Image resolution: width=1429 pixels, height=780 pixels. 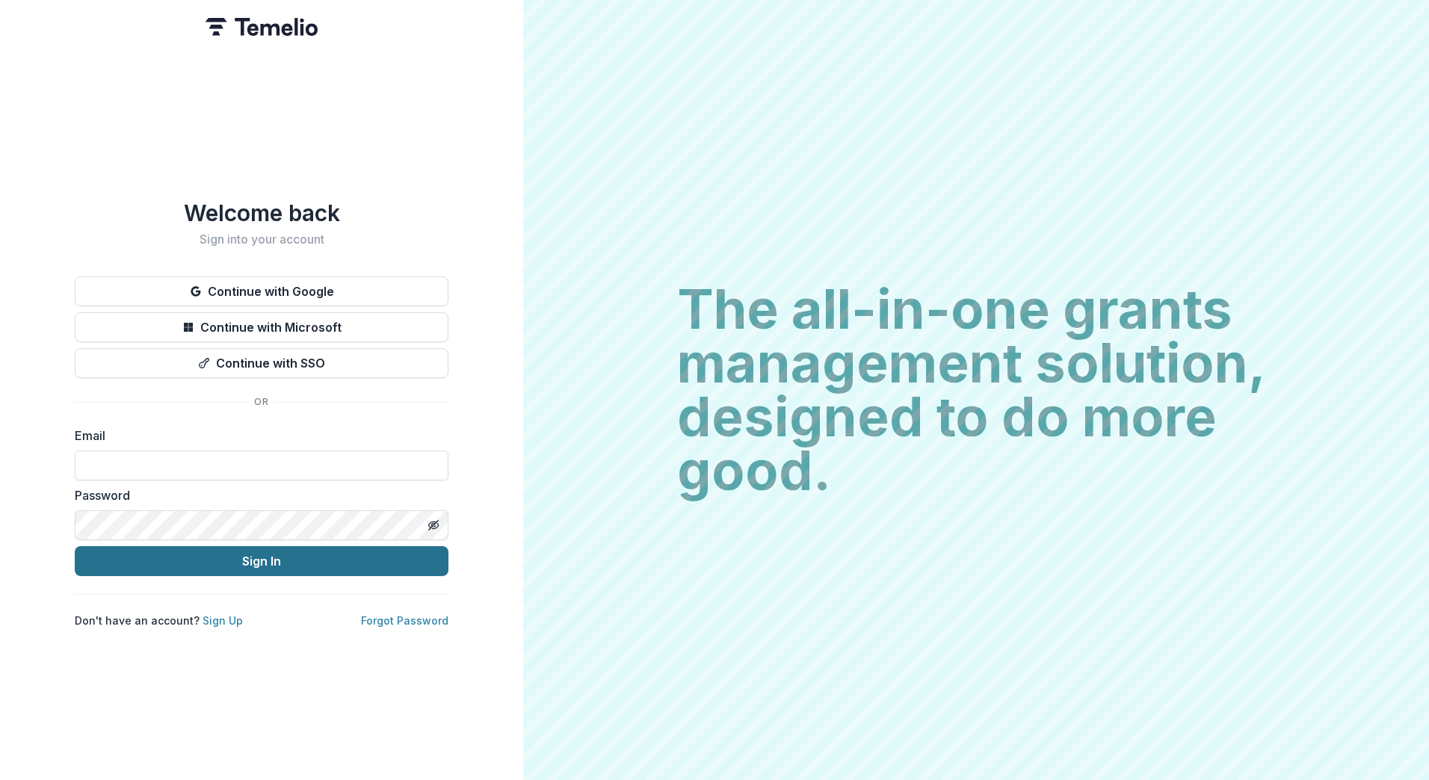 What do you see at coordinates (158, 620) in the screenshot?
I see `p: Don't have an account?` at bounding box center [158, 620].